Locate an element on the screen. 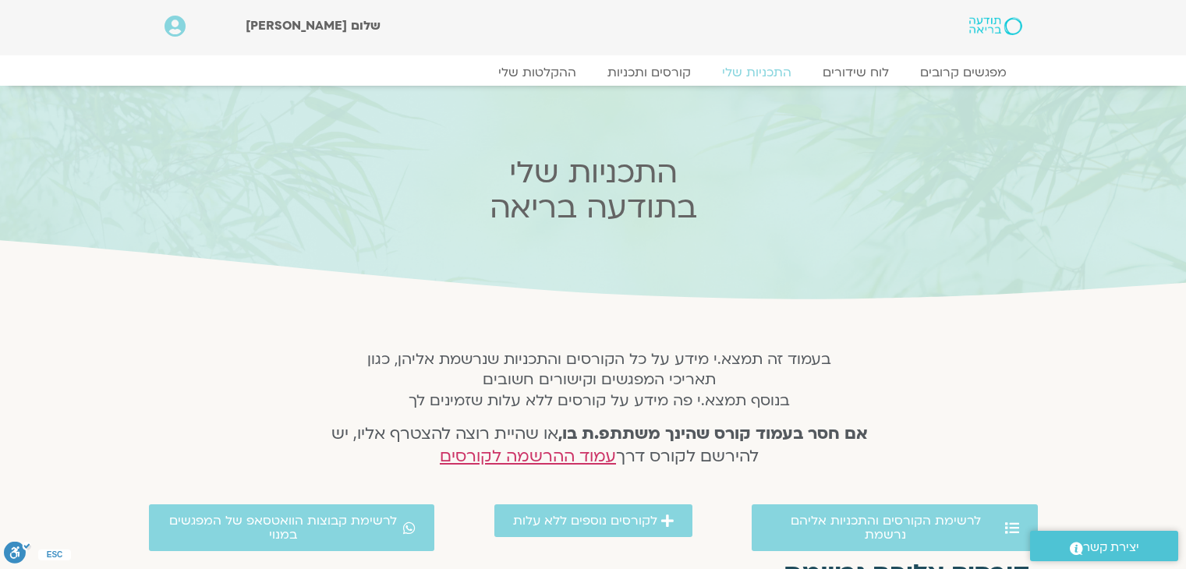 This screenshot has height=569, width=1186. h2: התכניות שלי בתודעה בריאה is located at coordinates (593, 190).